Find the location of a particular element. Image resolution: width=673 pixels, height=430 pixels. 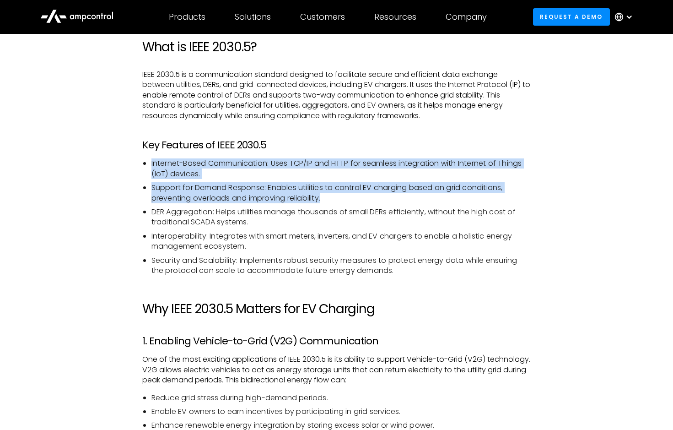

div: Solutions is located at coordinates (253, 17).